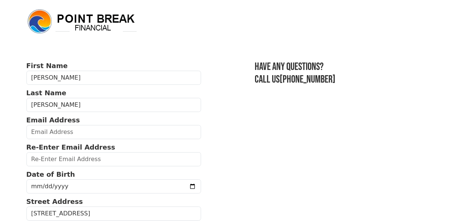  Describe the element at coordinates (348, 80) in the screenshot. I see `h3: Call us` at that location.